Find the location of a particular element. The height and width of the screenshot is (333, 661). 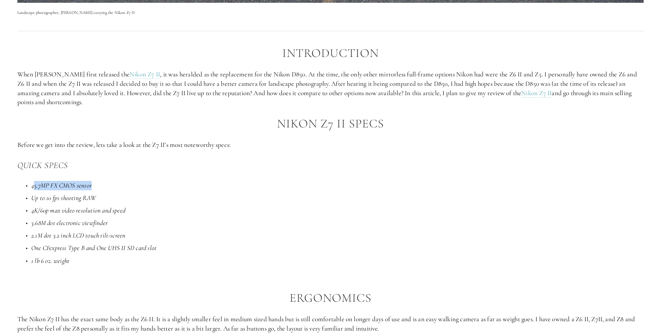

em: One CFexpress Type B and One UHS II SD card slot is located at coordinates (94, 247).